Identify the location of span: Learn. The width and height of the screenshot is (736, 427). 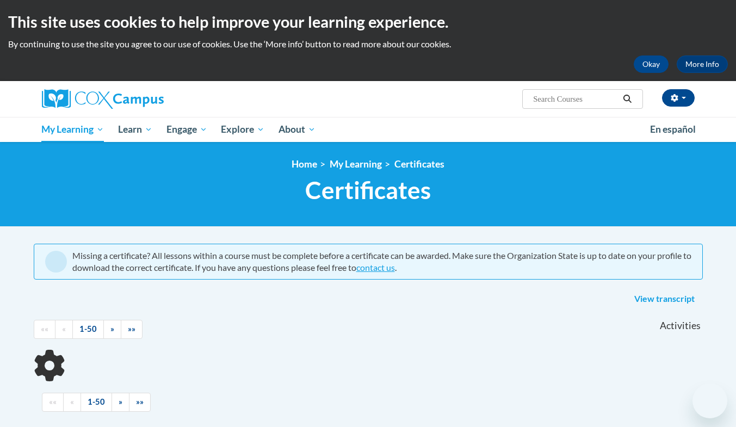
(135, 129).